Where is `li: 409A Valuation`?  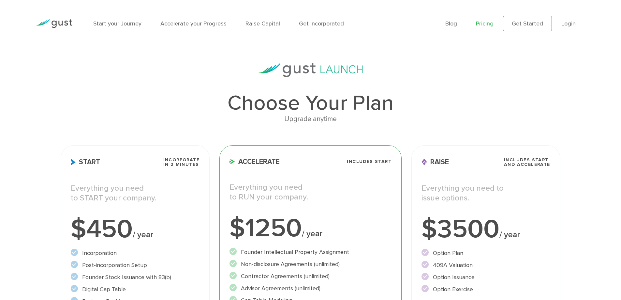
li: 409A Valuation is located at coordinates (486, 265).